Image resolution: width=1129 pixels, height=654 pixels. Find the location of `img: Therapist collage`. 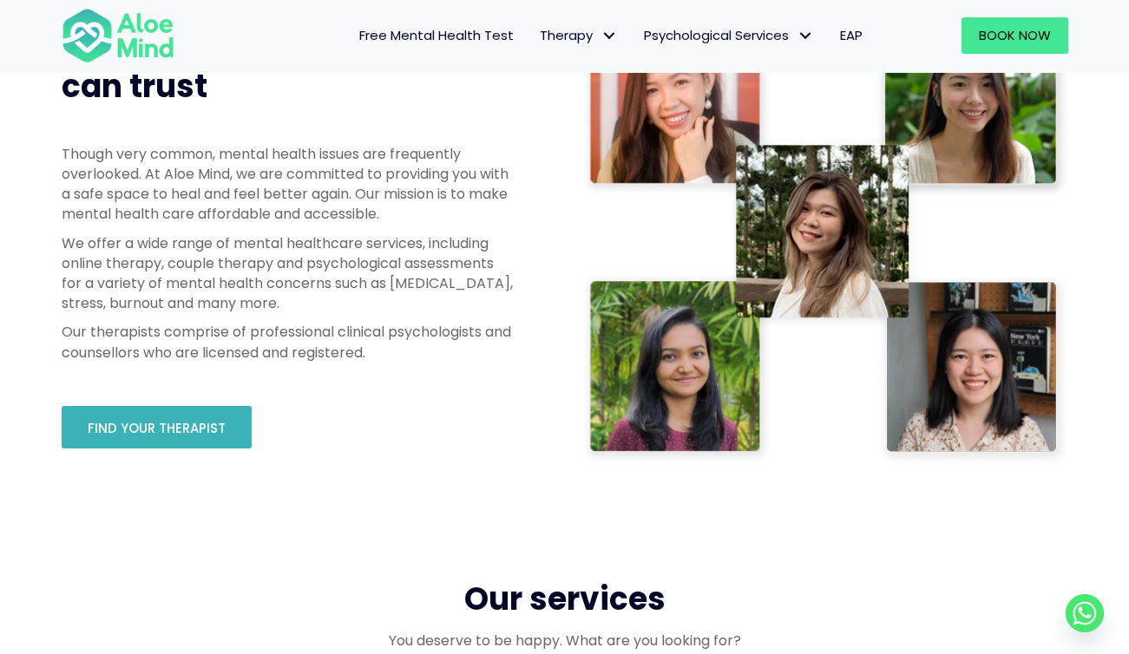

img: Therapist collage is located at coordinates (825, 234).